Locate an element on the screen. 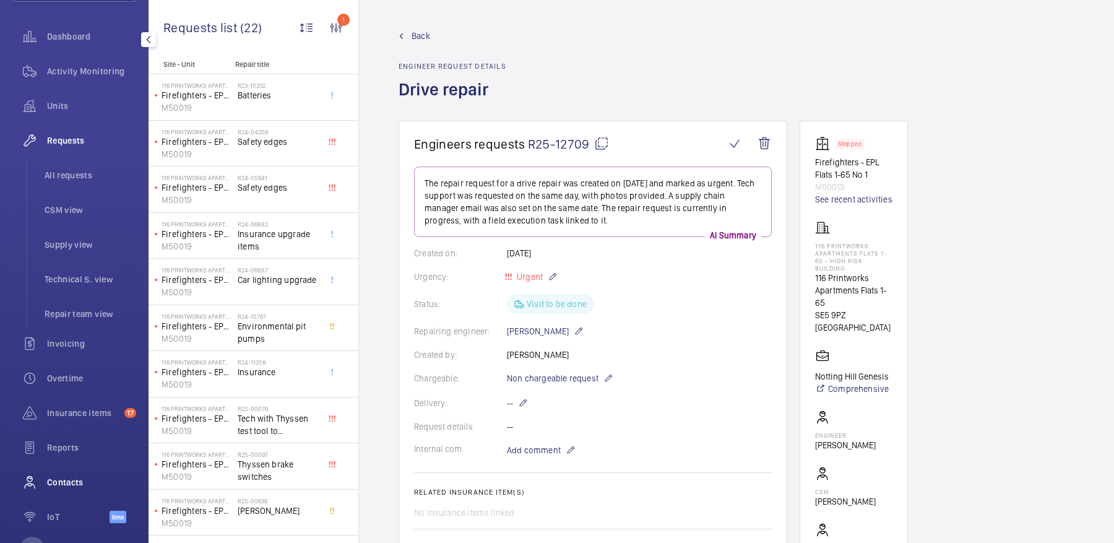 Image resolution: width=1114 pixels, height=543 pixels. span: Insurance items is located at coordinates (83, 413).